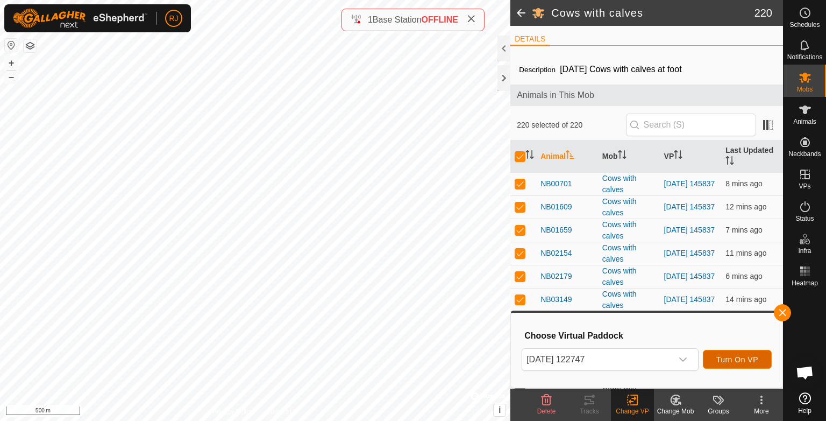 This screenshot has height=421, width=826. I want to click on span: OFFLINE, so click(440, 19).